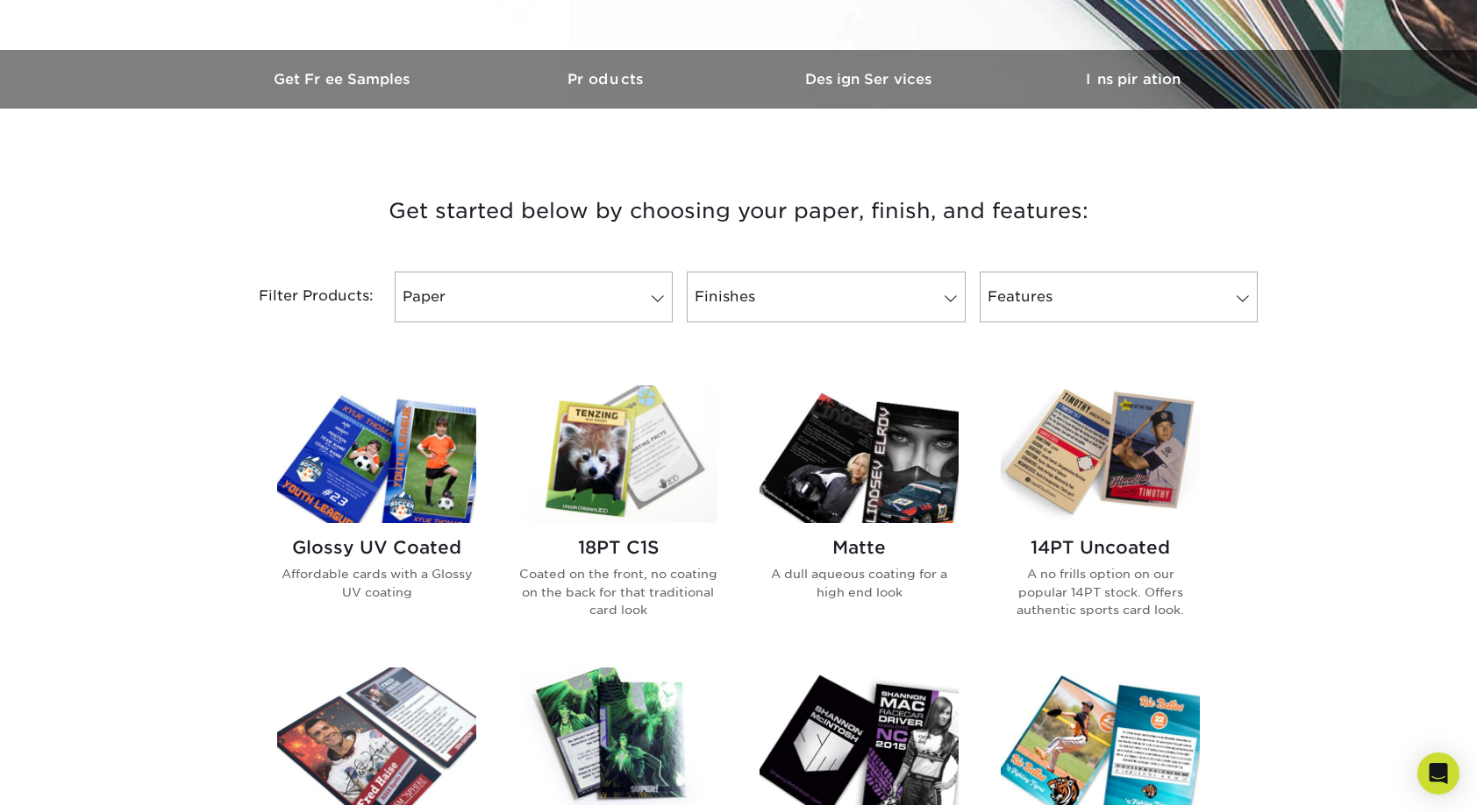 The width and height of the screenshot is (1477, 812). I want to click on a: Get Free Samples, so click(344, 79).